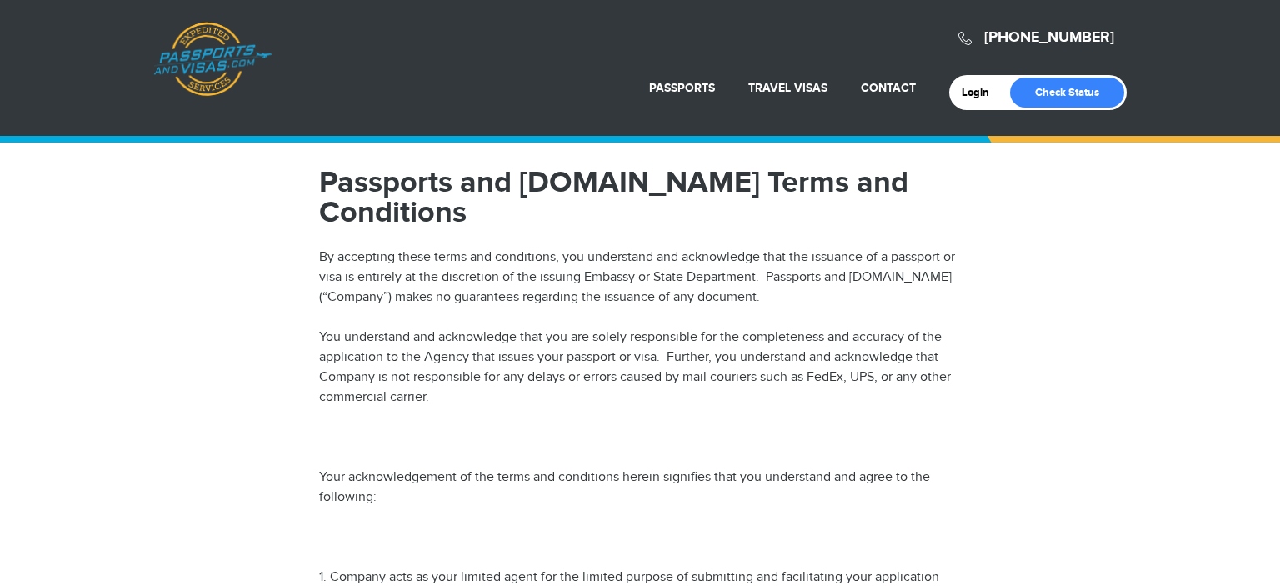 Image resolution: width=1280 pixels, height=586 pixels. Describe the element at coordinates (640, 487) in the screenshot. I see `p: Your acknowledgement of the terms and conditions herein signifies that you understand and agree t...` at that location.